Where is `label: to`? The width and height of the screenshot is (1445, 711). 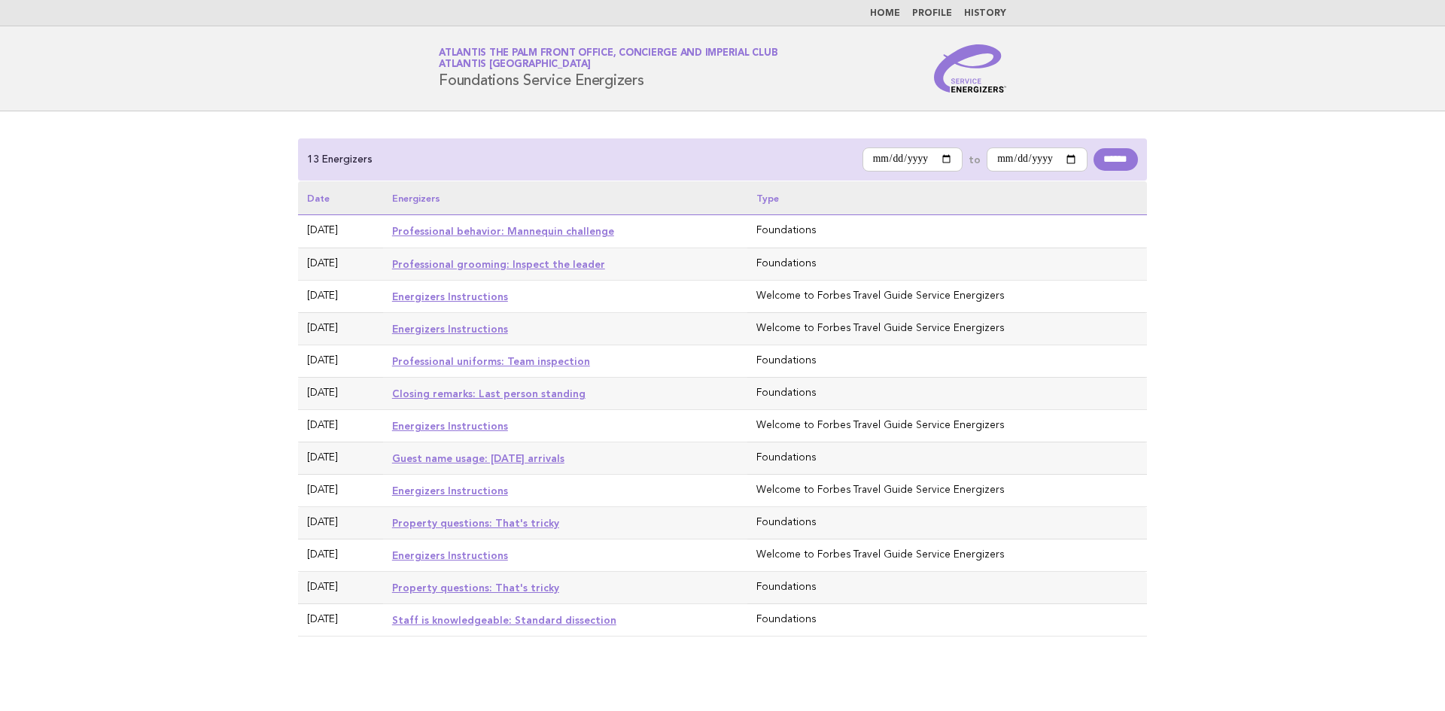
label: to is located at coordinates (975, 160).